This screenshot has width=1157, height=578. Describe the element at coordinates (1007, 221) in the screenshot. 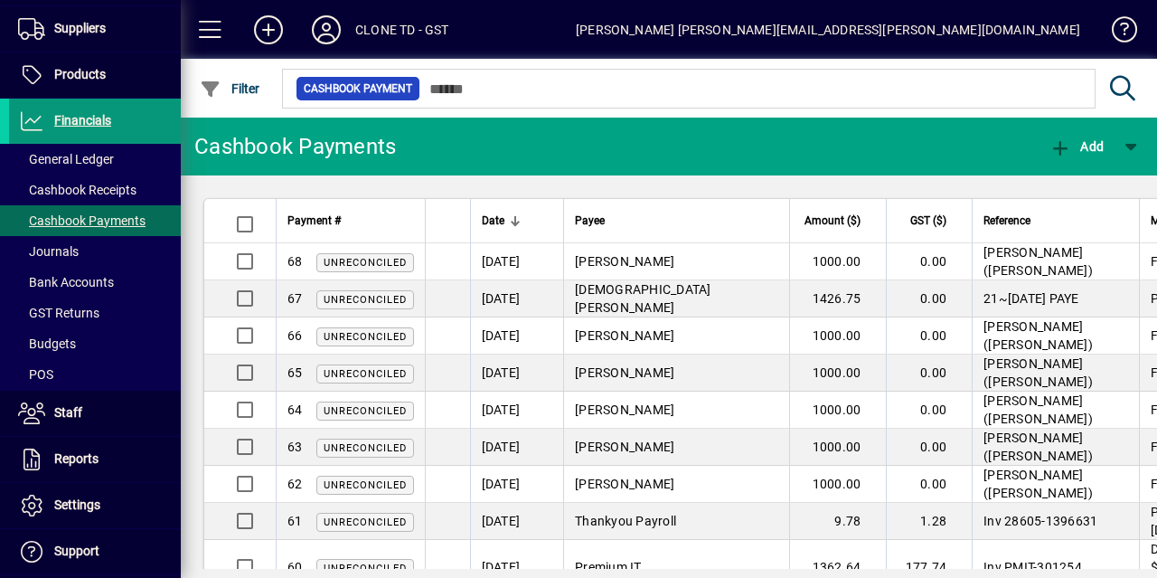

I see `span: Reference` at that location.